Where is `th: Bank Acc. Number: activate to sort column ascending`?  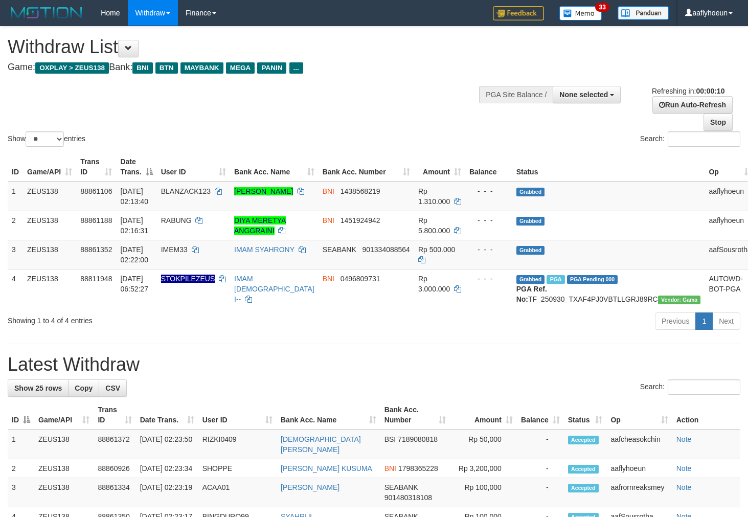 th: Bank Acc. Number: activate to sort column ascending is located at coordinates (366, 167).